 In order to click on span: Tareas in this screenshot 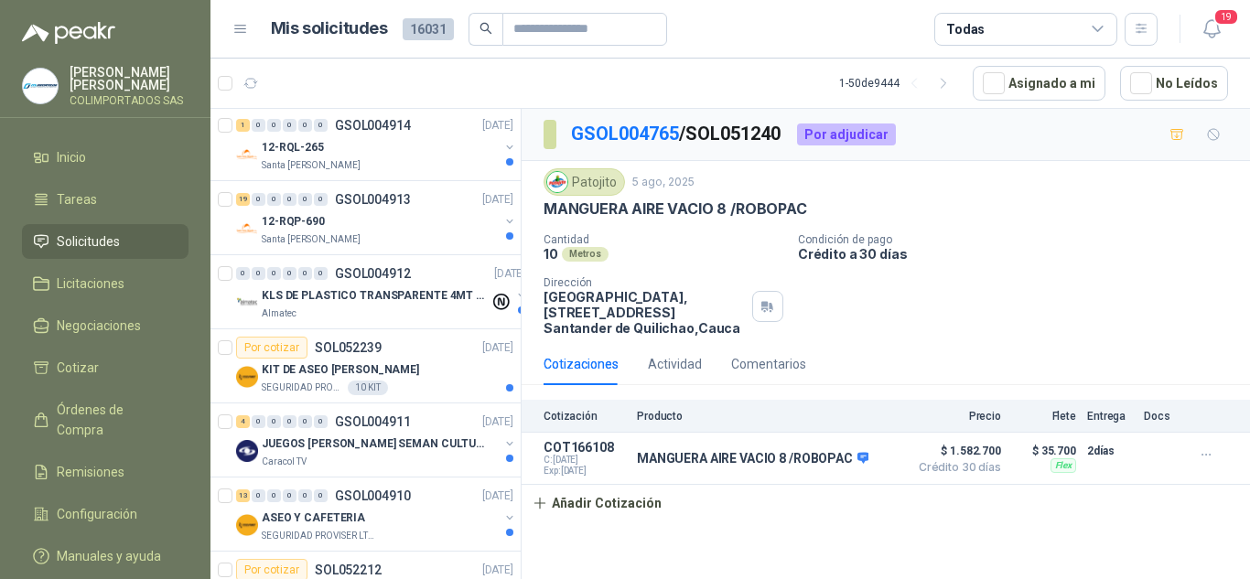, I will do `click(77, 199)`.